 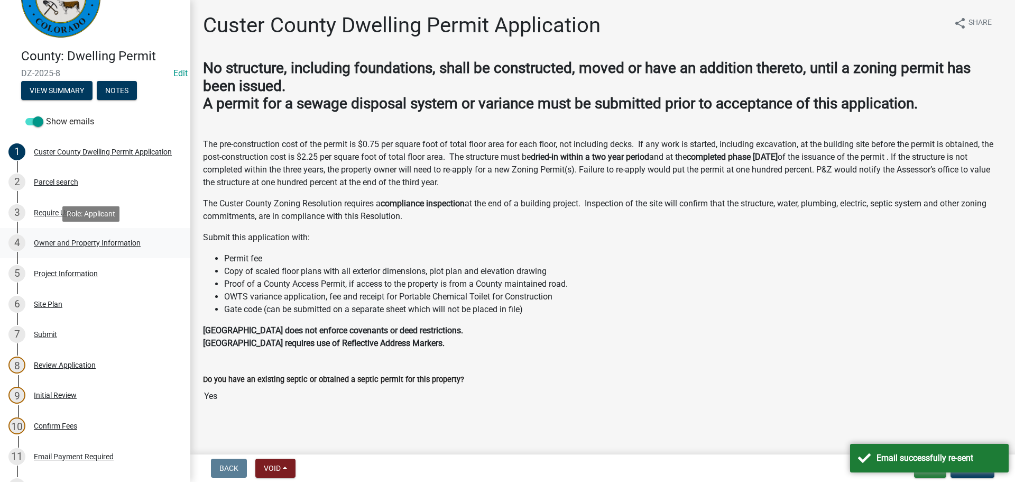 I want to click on p: The pre-construction cost of the permit is $0.75 per square foot of total floor area for each flo..., so click(x=603, y=163).